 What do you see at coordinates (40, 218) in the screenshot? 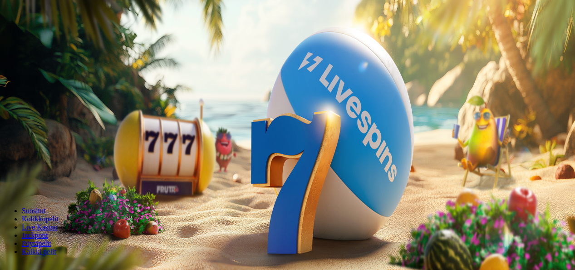
I see `a: Kolikkopelit` at bounding box center [40, 218].